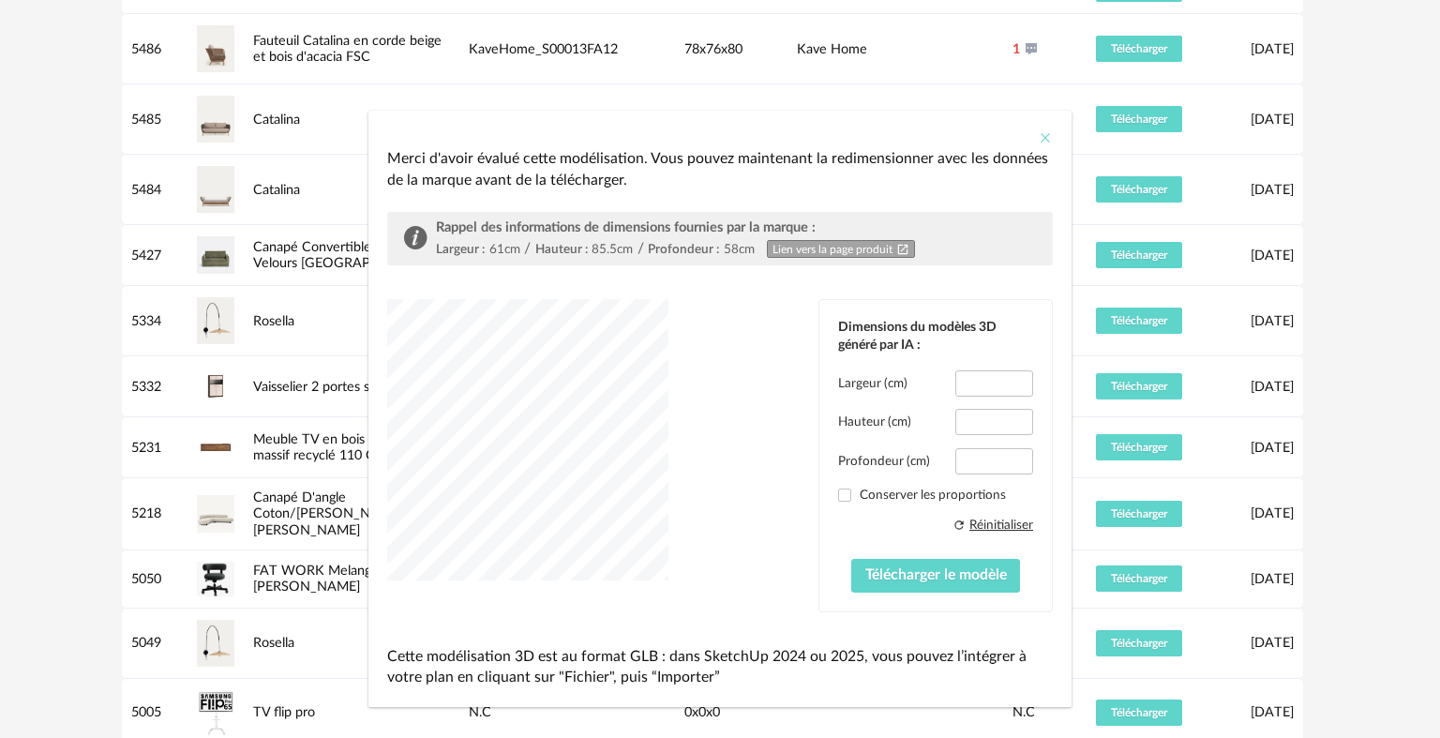 The width and height of the screenshot is (1440, 738). Describe the element at coordinates (626, 227) in the screenshot. I see `span: Rappel des informations de dimensions fournies par la marque :` at that location.